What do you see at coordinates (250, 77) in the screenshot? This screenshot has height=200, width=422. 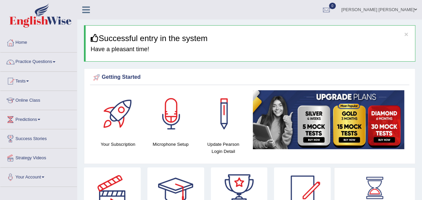 I see `div: Getting Started` at bounding box center [250, 77].